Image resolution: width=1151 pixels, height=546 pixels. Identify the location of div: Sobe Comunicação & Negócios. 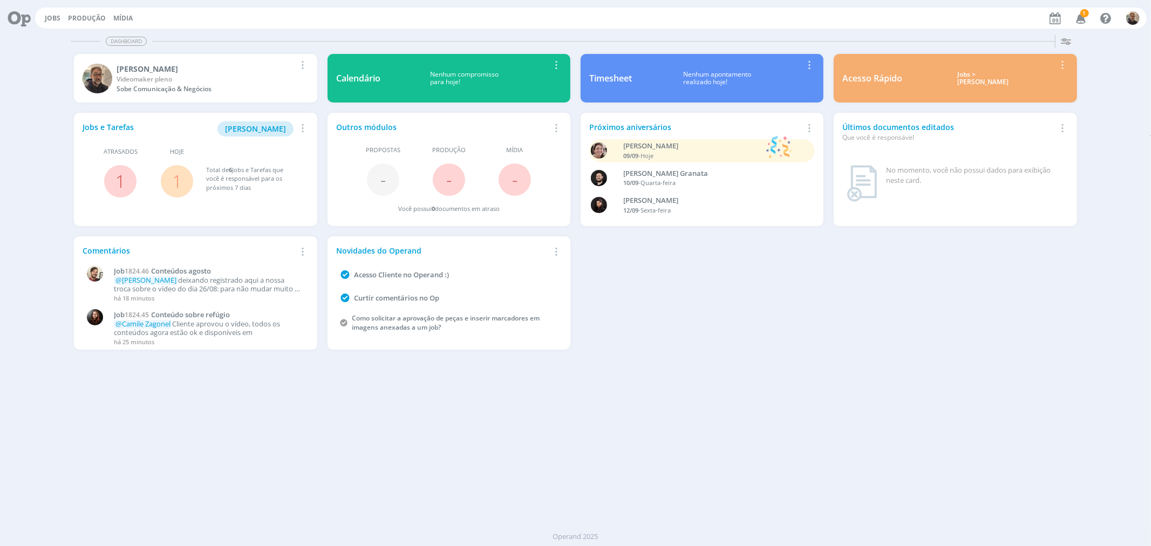
(206, 89).